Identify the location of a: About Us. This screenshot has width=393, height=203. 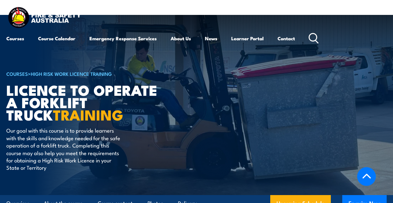
(181, 38).